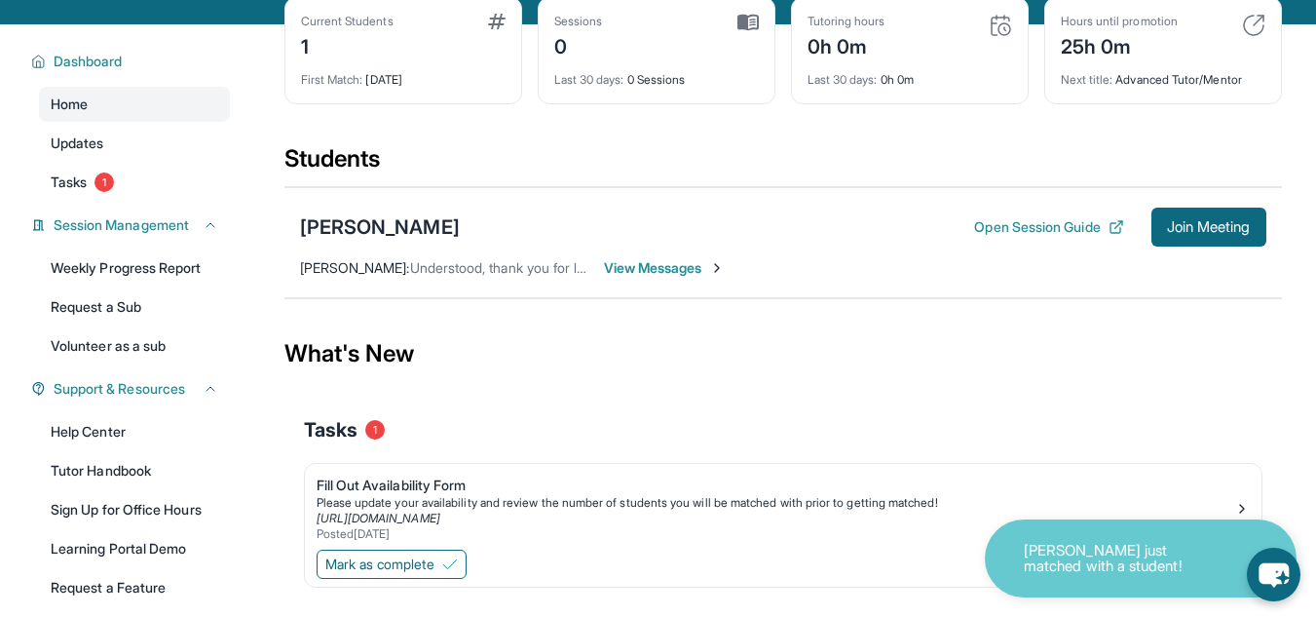 The width and height of the screenshot is (1316, 617). What do you see at coordinates (121, 225) in the screenshot?
I see `span: Session Management` at bounding box center [121, 225].